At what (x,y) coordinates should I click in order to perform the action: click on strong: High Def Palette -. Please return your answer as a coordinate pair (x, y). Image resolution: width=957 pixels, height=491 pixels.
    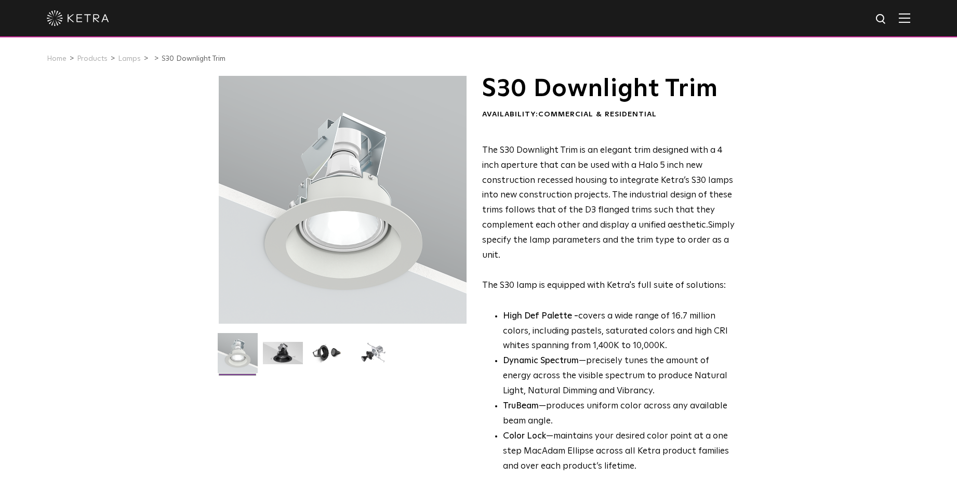
    Looking at the image, I should click on (540, 316).